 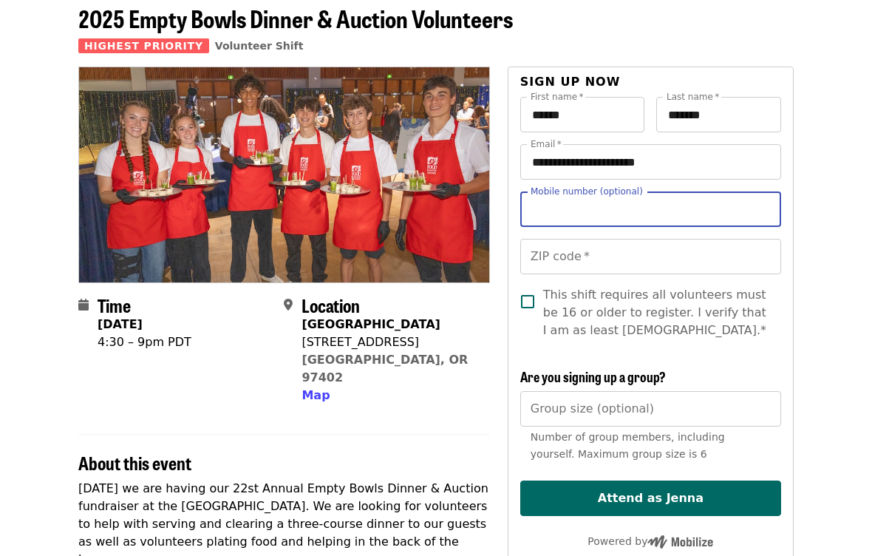 I want to click on span: Location, so click(x=330, y=305).